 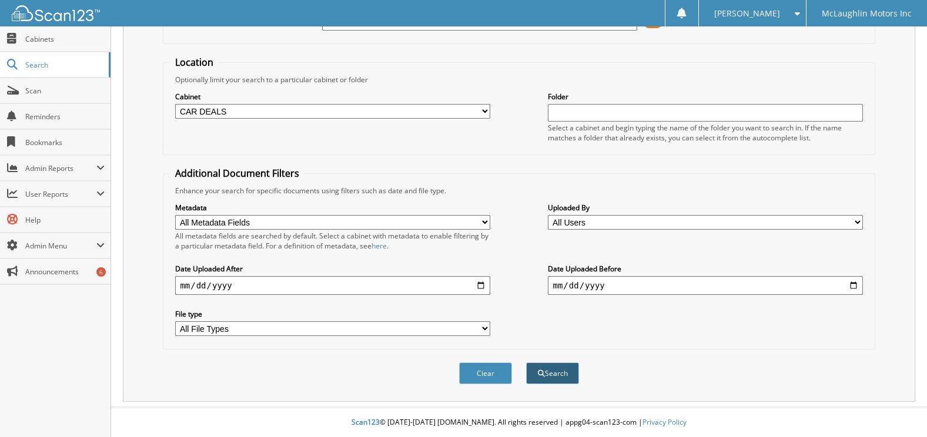 What do you see at coordinates (65, 116) in the screenshot?
I see `span: Reminders` at bounding box center [65, 116].